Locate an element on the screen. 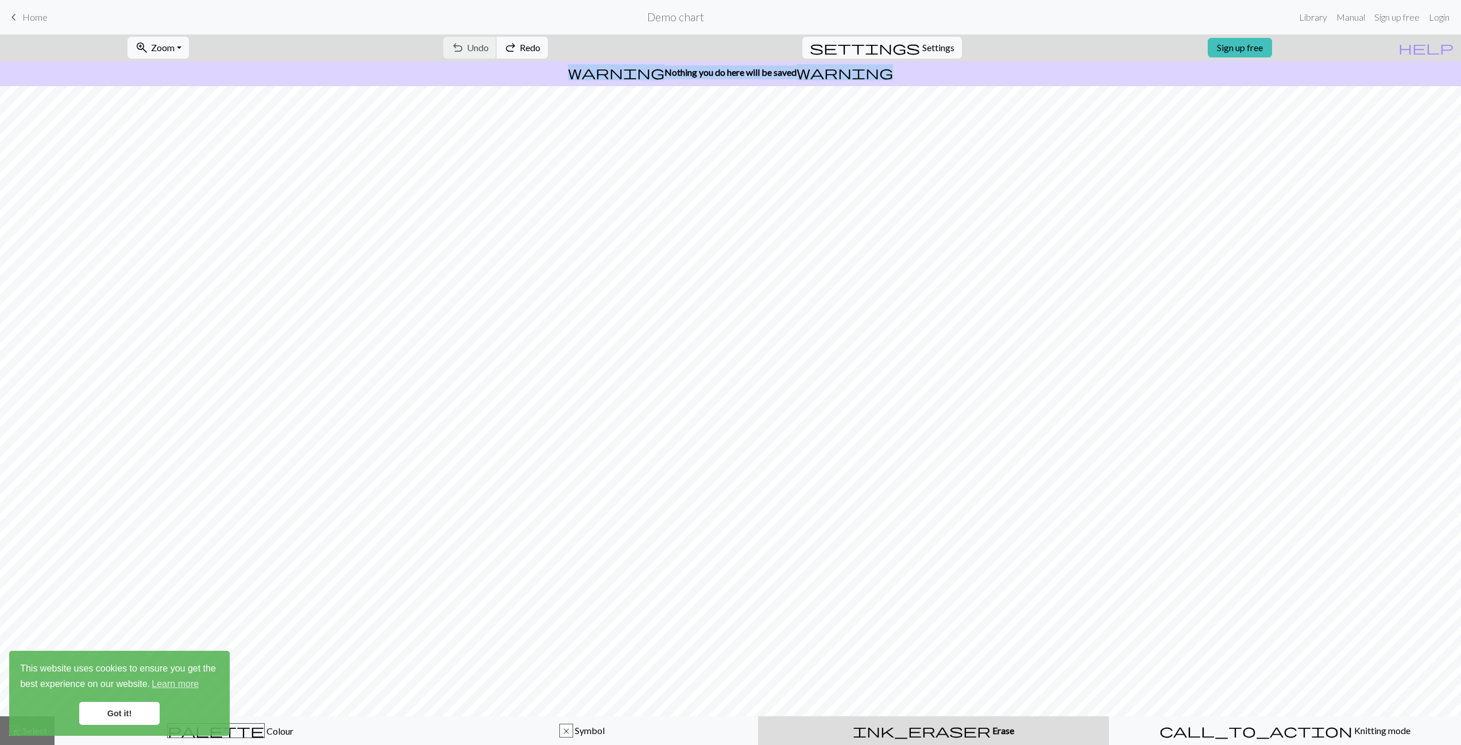  i: Settings is located at coordinates (865, 48).